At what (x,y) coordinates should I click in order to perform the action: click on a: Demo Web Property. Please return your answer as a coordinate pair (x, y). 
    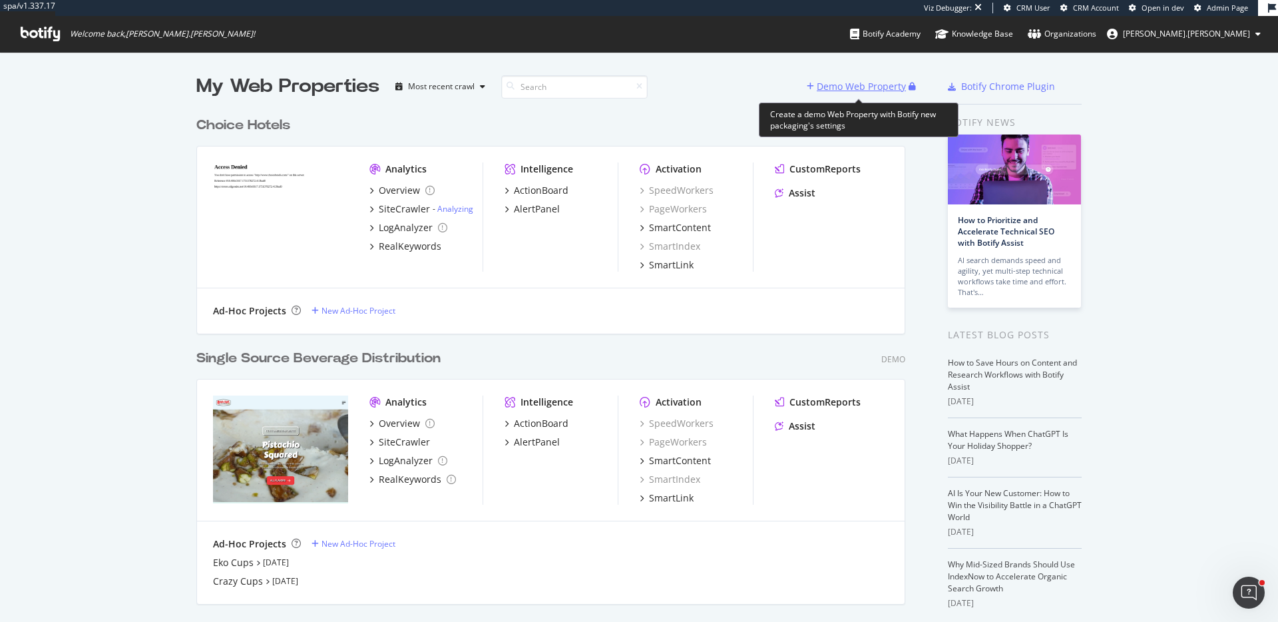
    Looking at the image, I should click on (857, 86).